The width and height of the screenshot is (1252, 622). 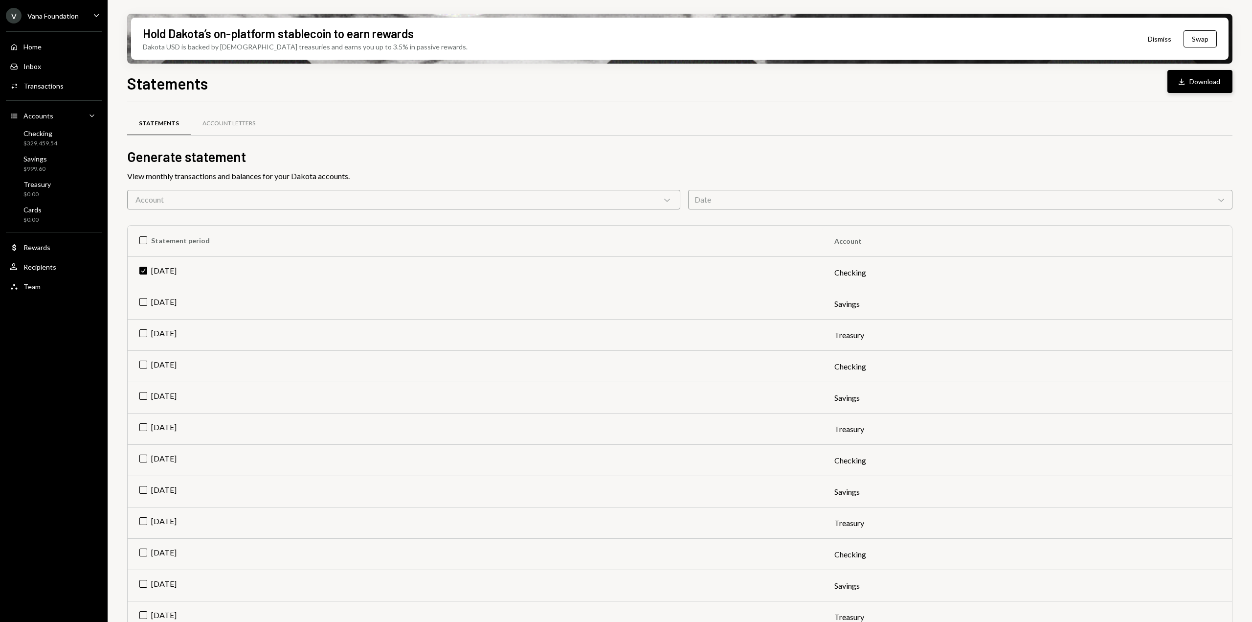 What do you see at coordinates (40, 267) in the screenshot?
I see `div: Recipients` at bounding box center [40, 267].